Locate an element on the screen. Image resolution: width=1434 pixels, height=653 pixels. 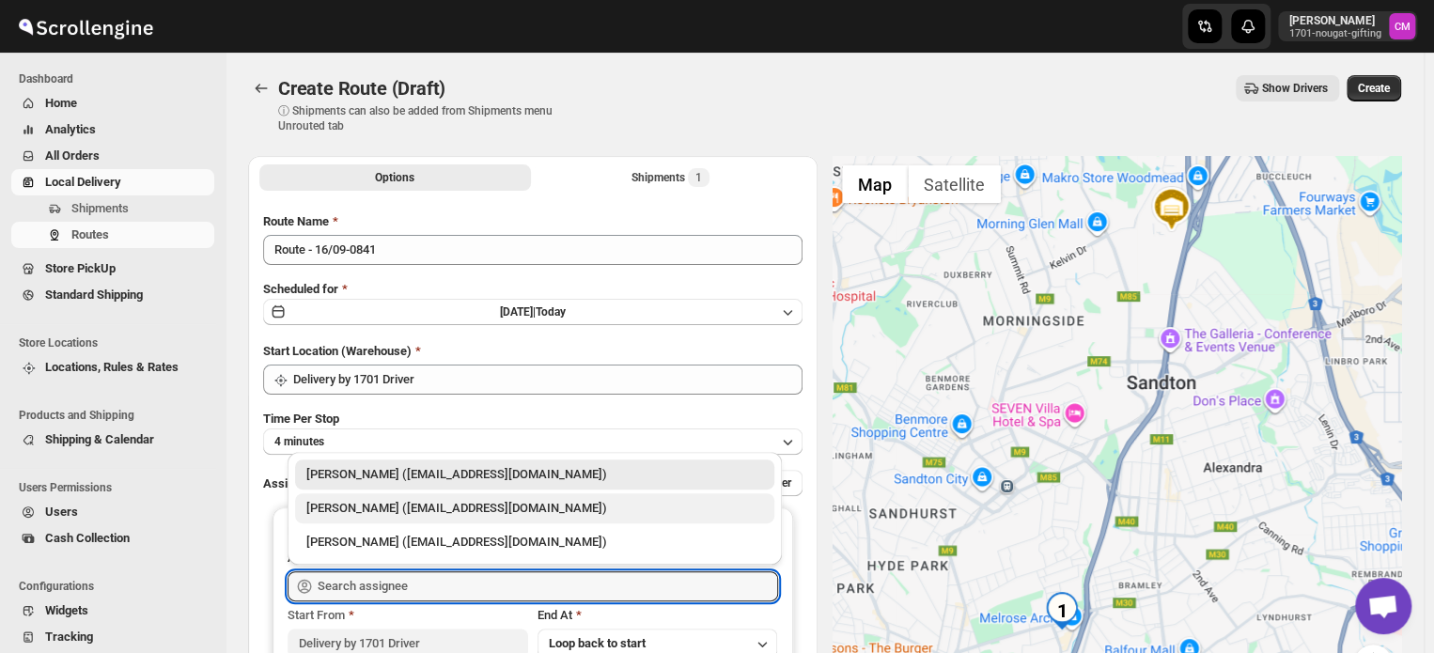
li: Cleo Moyo (1701jhb@gmail.com) is located at coordinates (535, 540).